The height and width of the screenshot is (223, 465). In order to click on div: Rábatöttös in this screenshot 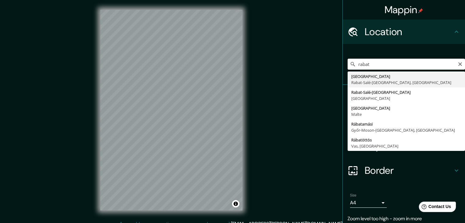, I will do `click(407, 140)`.